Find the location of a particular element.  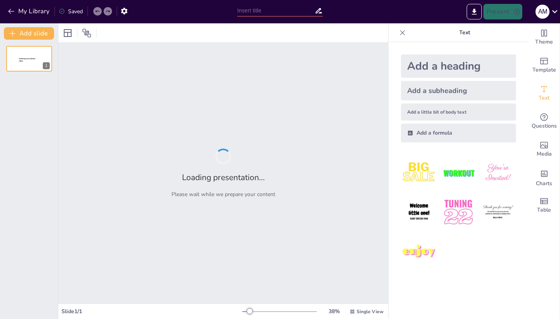

div: Get real-time input from your audience is located at coordinates (544, 121).